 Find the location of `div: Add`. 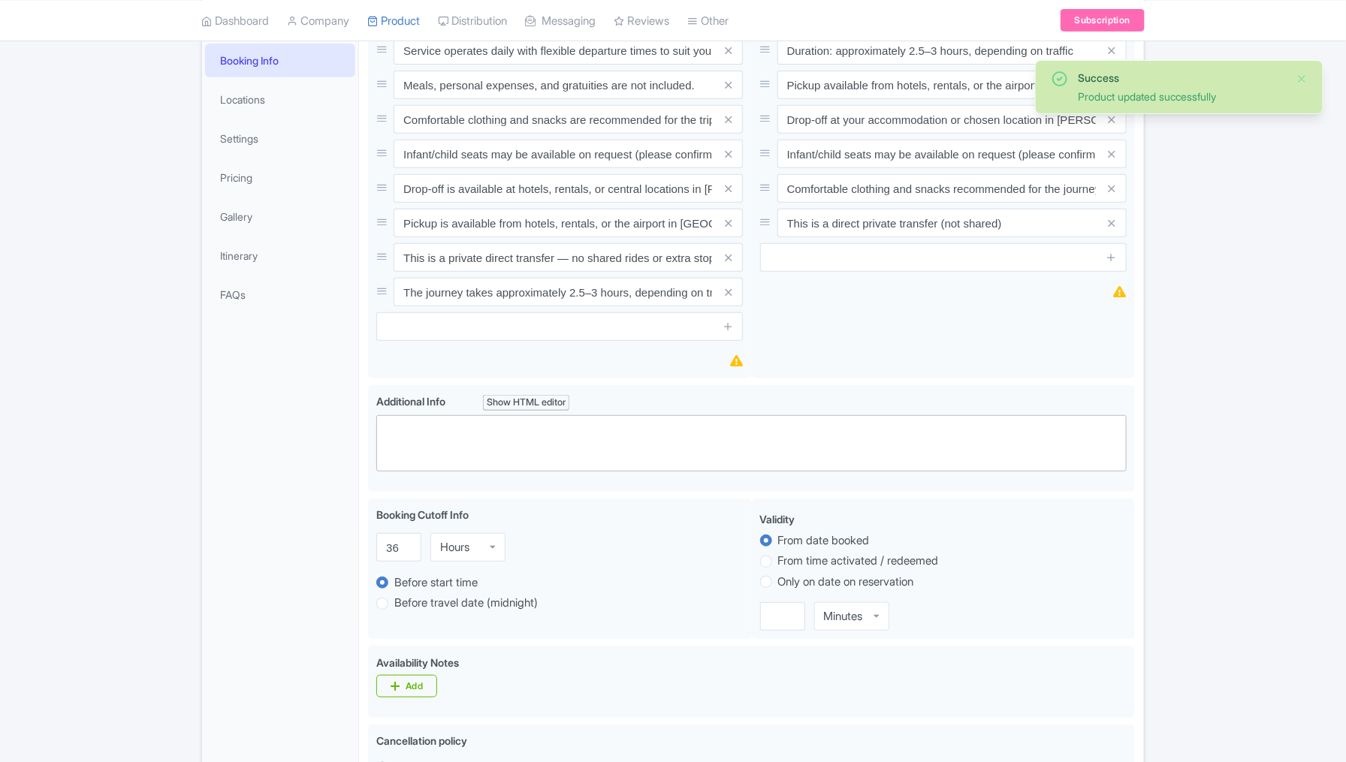

div: Add is located at coordinates (414, 687).